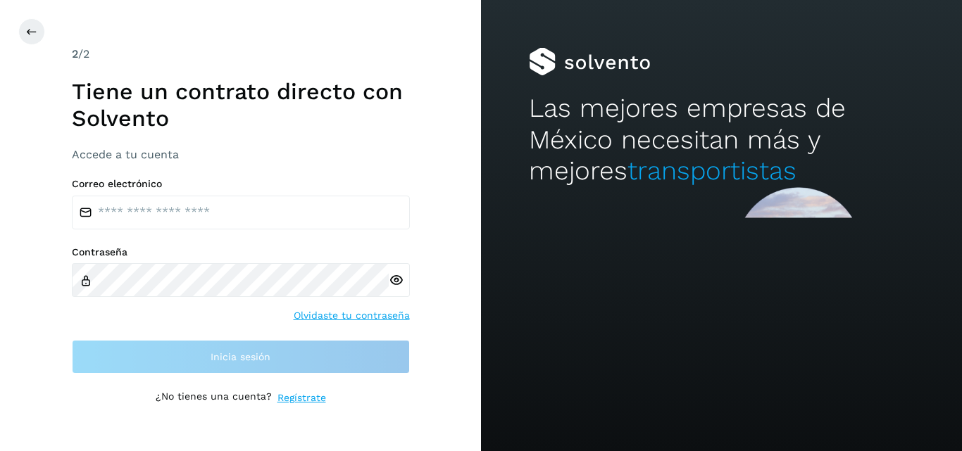 This screenshot has height=451, width=962. What do you see at coordinates (351, 315) in the screenshot?
I see `a: Olvidaste tu contraseña` at bounding box center [351, 315].